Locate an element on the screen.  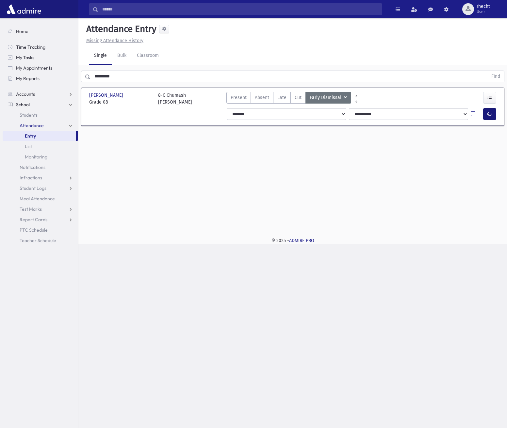
u: Missing Attendance History is located at coordinates (115, 40).